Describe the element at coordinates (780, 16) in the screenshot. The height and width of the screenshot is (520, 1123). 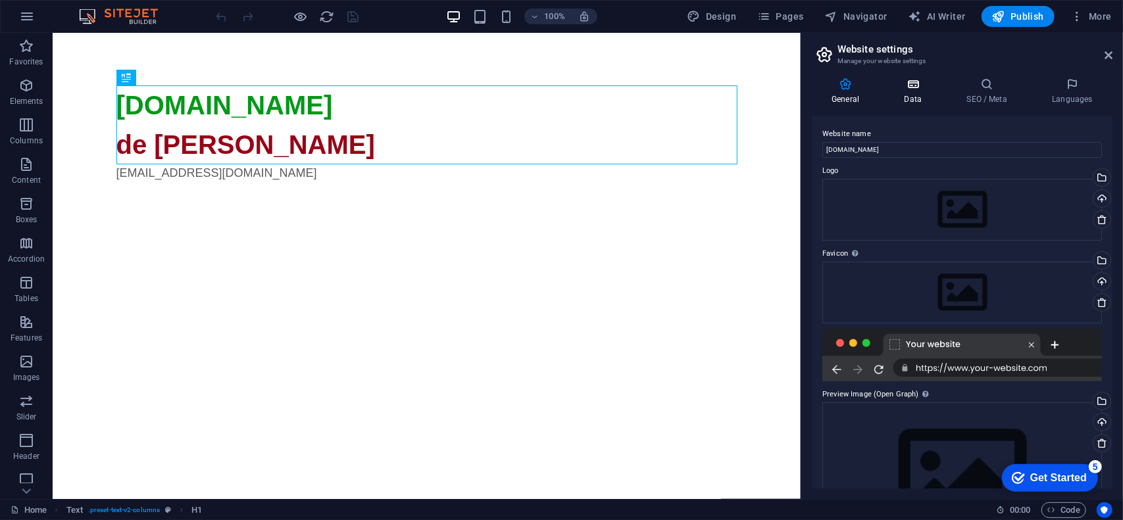
I see `button: Pages` at that location.